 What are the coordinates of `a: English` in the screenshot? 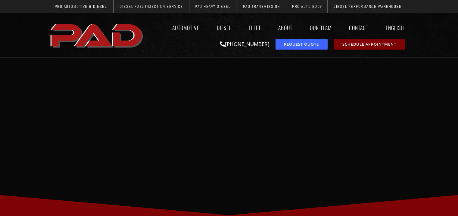 It's located at (395, 28).